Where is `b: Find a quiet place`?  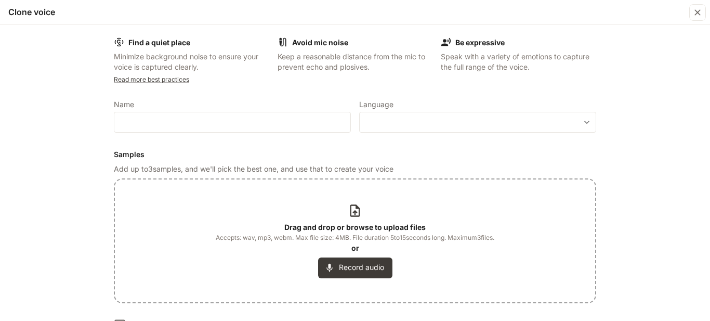
b: Find a quiet place is located at coordinates (159, 42).